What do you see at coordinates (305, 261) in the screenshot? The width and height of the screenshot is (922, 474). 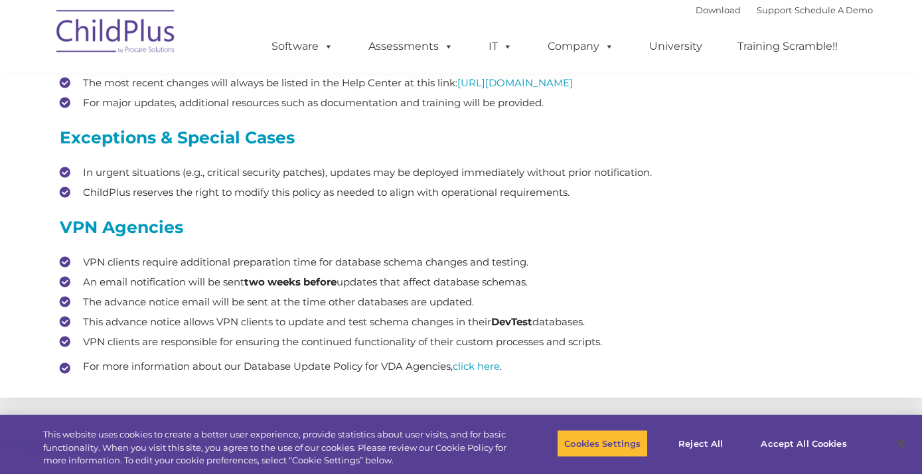 I see `span: VPN clients require additional preparation time for database schema changes and testing.` at bounding box center [305, 261].